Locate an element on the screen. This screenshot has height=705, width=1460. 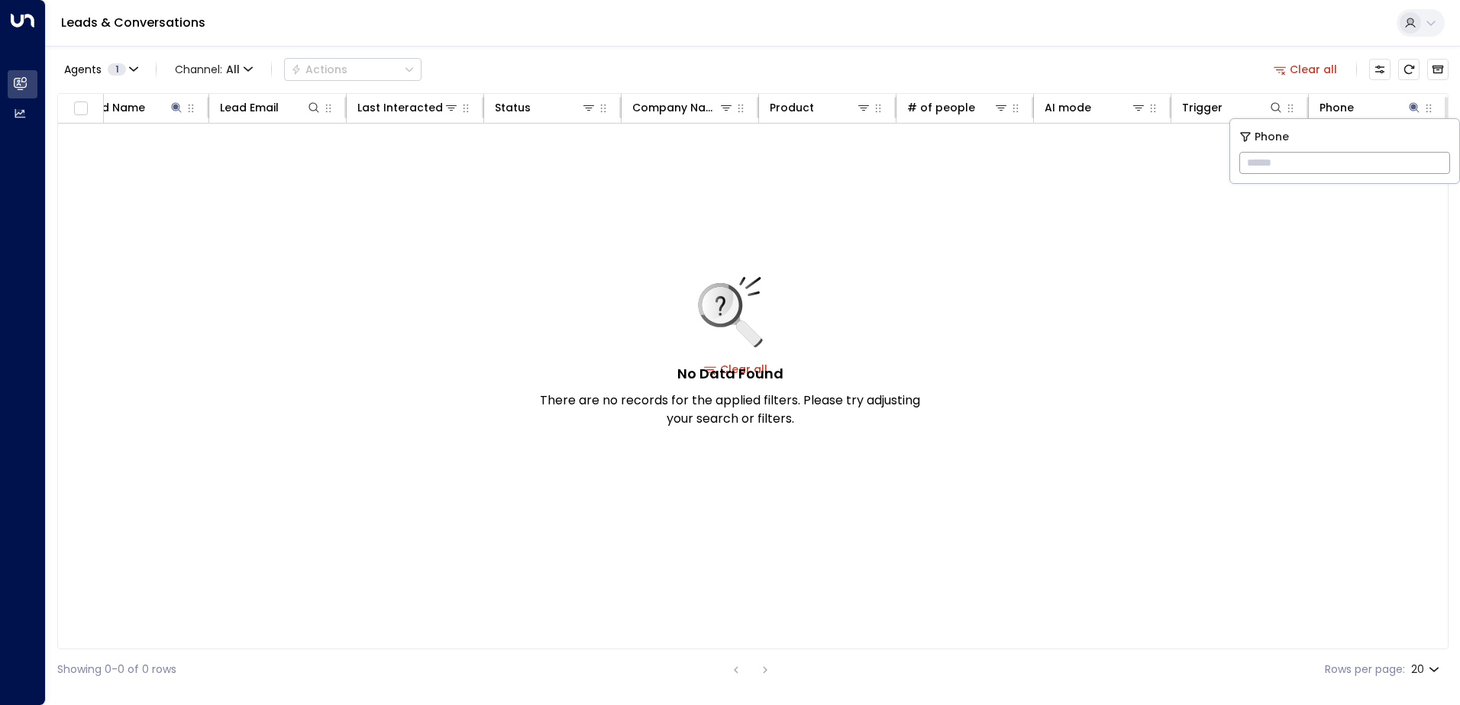
a: Leads & Conversations is located at coordinates (133, 22).